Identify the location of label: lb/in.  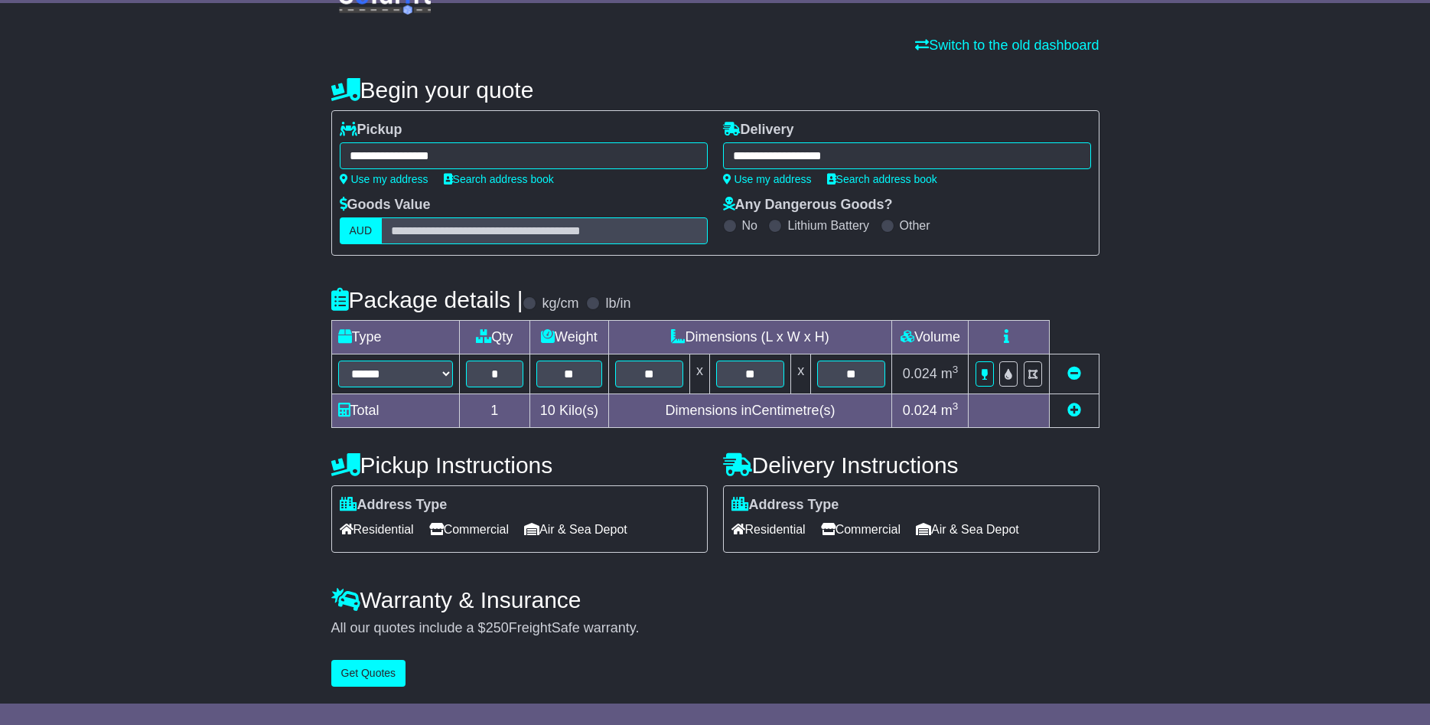
(617, 304).